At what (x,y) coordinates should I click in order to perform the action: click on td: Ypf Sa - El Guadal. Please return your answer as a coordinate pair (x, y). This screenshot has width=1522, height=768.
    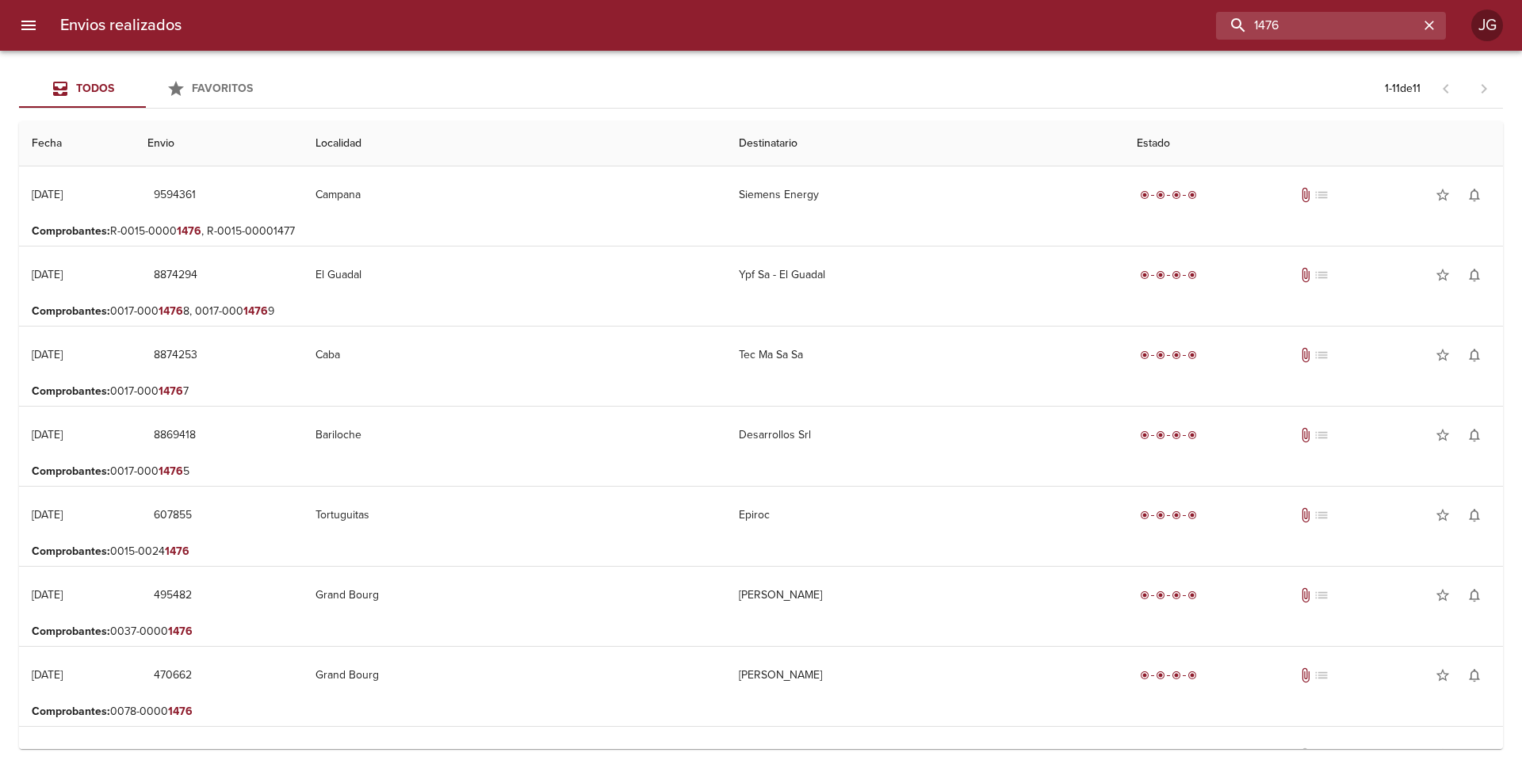
    Looking at the image, I should click on (925, 275).